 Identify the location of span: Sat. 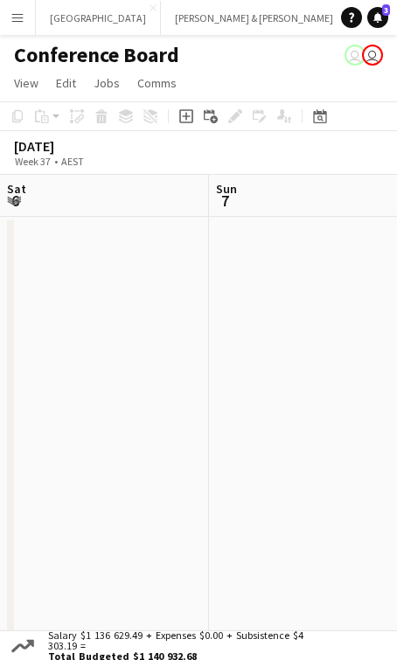
(17, 189).